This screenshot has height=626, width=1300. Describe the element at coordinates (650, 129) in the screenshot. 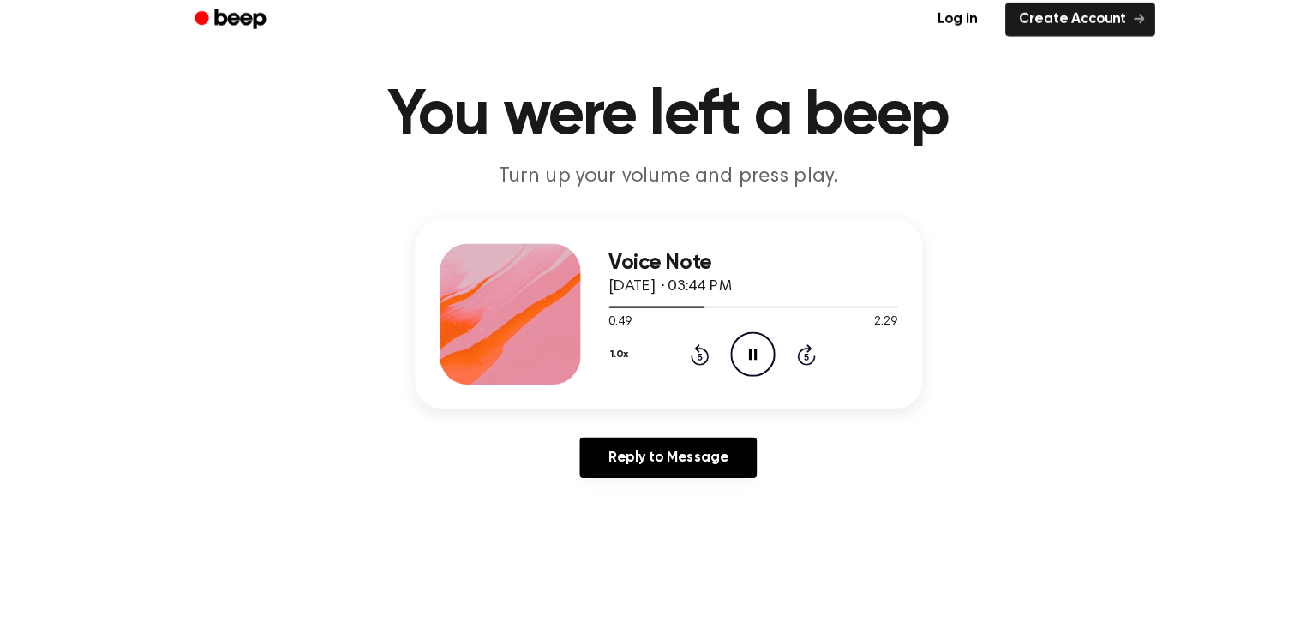

I see `h1: You were left a beep` at that location.